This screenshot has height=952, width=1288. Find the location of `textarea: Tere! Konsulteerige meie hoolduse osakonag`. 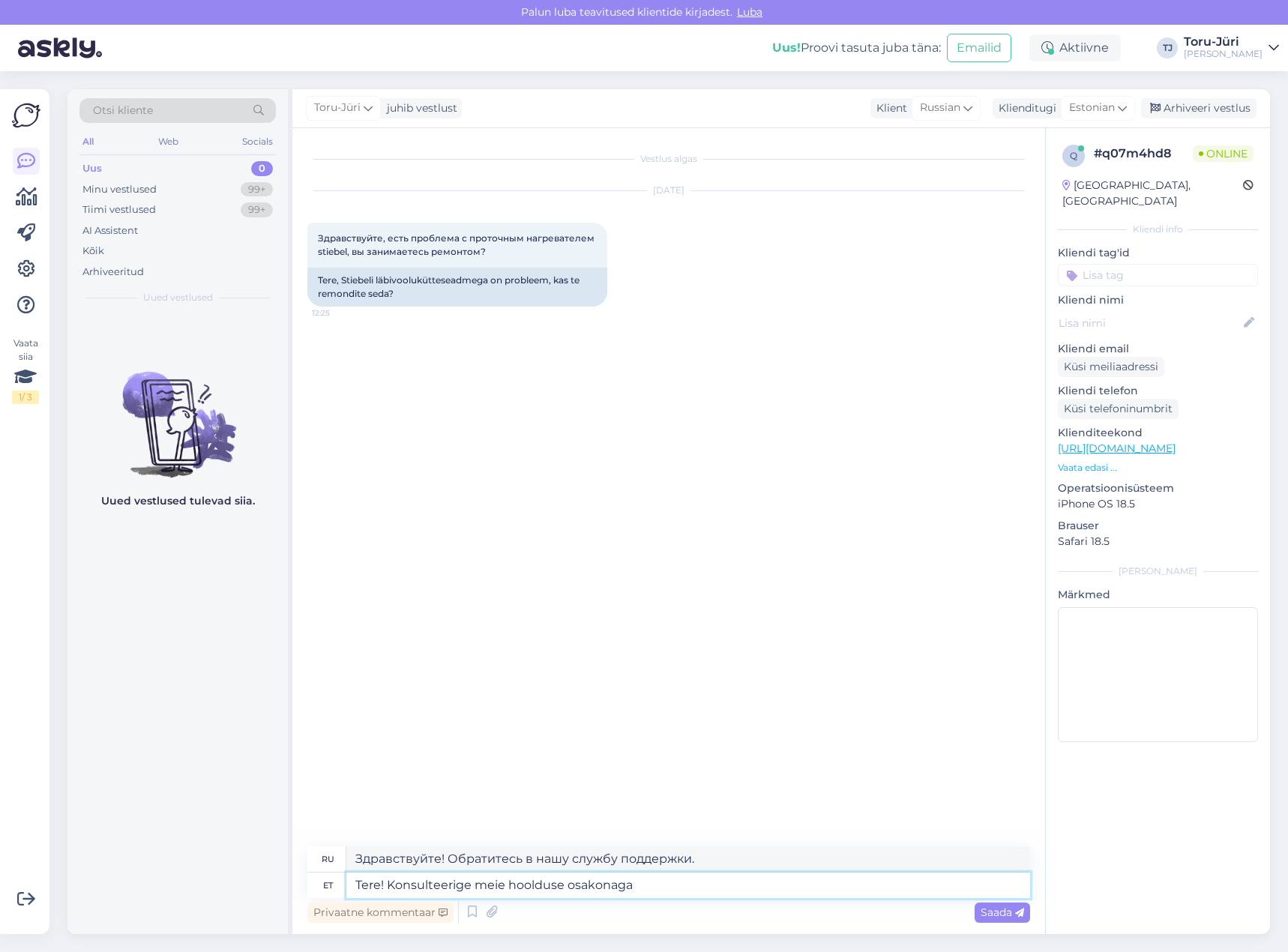

textarea: Tere! Konsulteerige meie hoolduse osakonag is located at coordinates (688, 885).